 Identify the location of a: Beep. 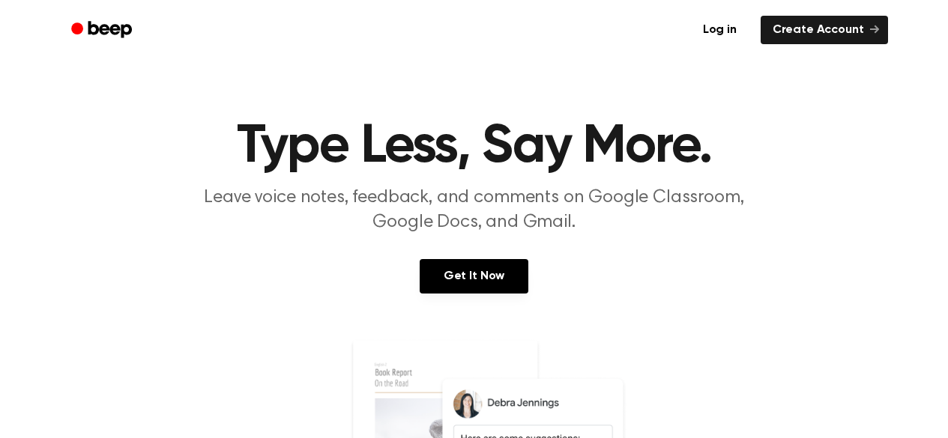
(103, 30).